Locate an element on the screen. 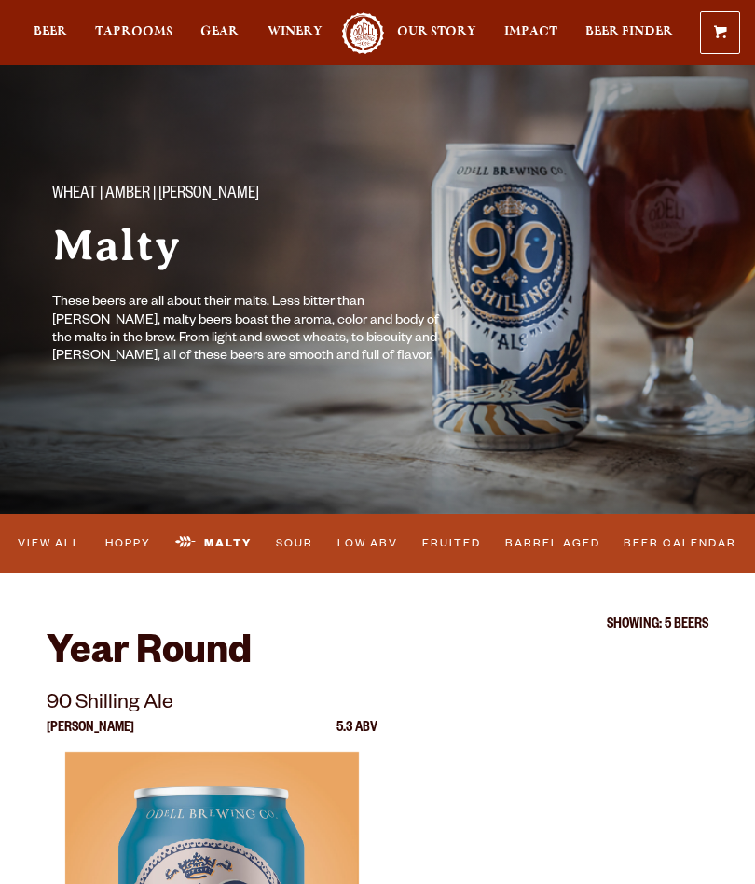 The height and width of the screenshot is (884, 755). span: Taprooms is located at coordinates (133, 32).